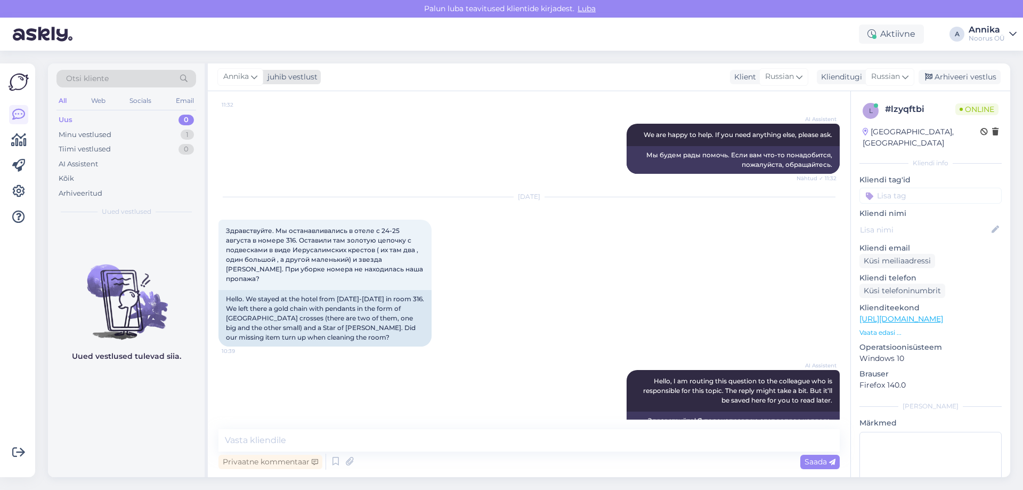 The height and width of the screenshot is (490, 1023). I want to click on div: Küsi meiliaadressi, so click(897, 260).